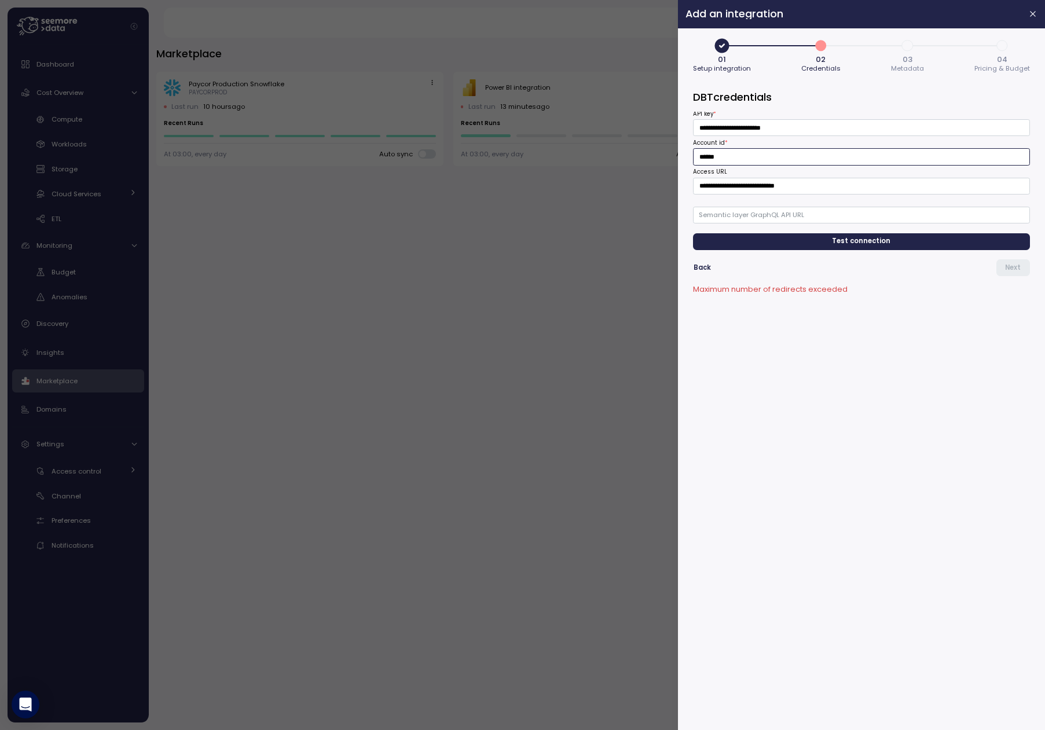 Image resolution: width=1045 pixels, height=730 pixels. Describe the element at coordinates (1002, 59) in the screenshot. I see `span: 04` at that location.